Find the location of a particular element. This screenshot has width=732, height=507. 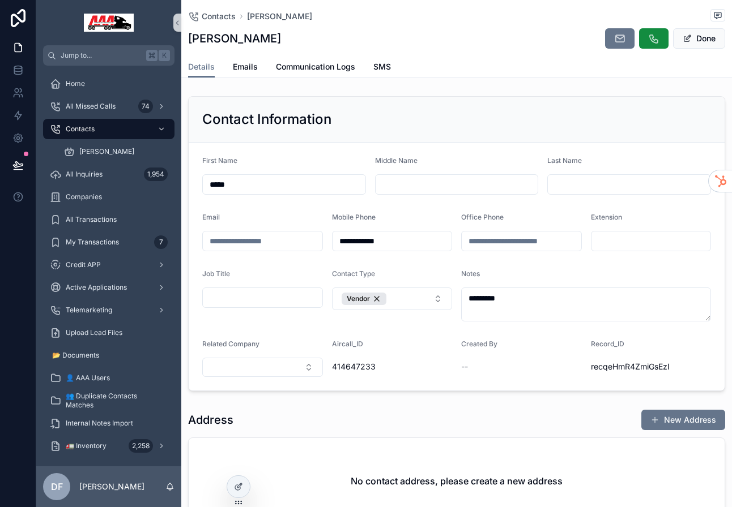

div: scrollable content is located at coordinates (109, 266).